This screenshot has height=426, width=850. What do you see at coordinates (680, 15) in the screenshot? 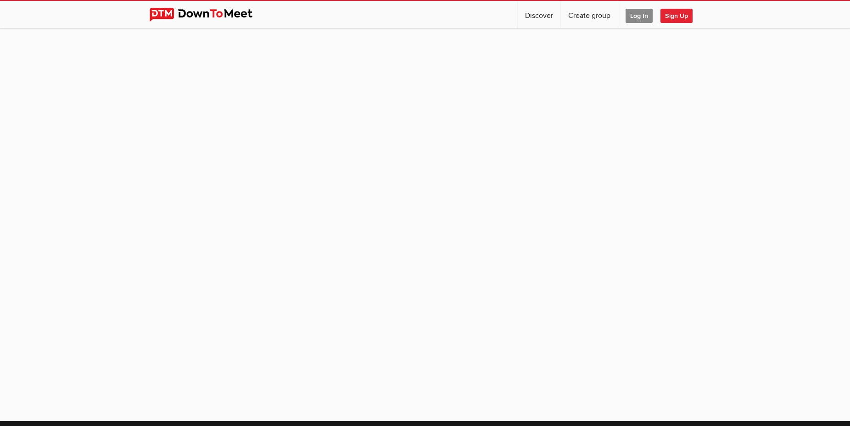
I see `a: Sign Up` at bounding box center [680, 15].